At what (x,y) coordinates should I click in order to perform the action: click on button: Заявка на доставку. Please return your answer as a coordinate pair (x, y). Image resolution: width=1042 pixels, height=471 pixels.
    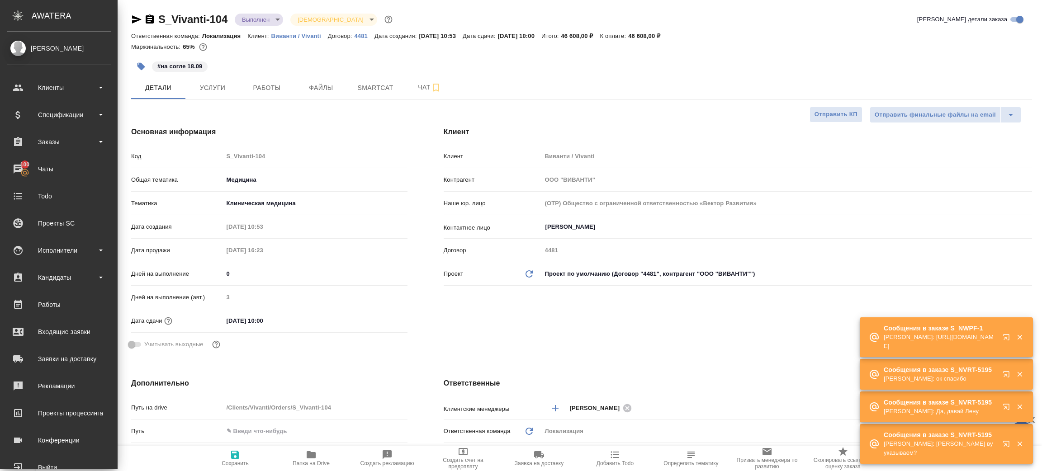
    Looking at the image, I should click on (539, 459).